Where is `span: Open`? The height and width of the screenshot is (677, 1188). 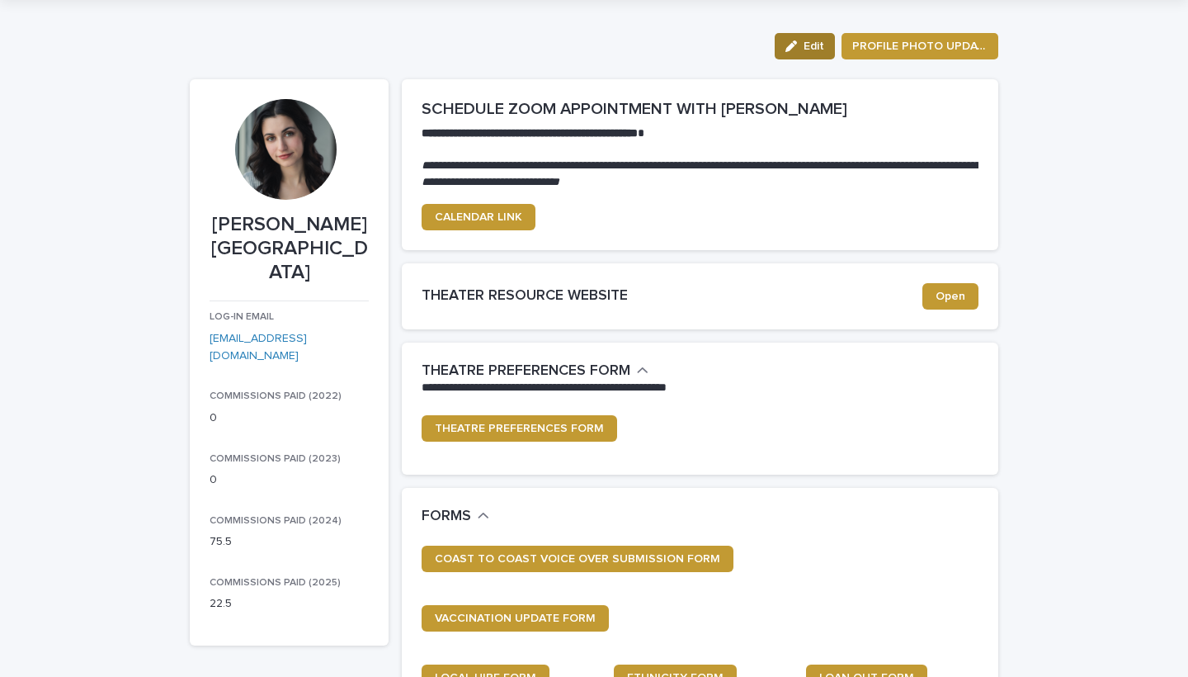 span: Open is located at coordinates (950, 296).